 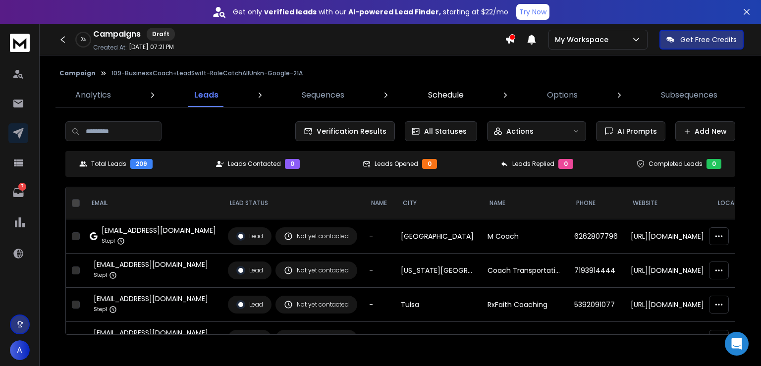 What do you see at coordinates (525, 271) in the screenshot?
I see `td: Coach Transportation` at bounding box center [525, 271].